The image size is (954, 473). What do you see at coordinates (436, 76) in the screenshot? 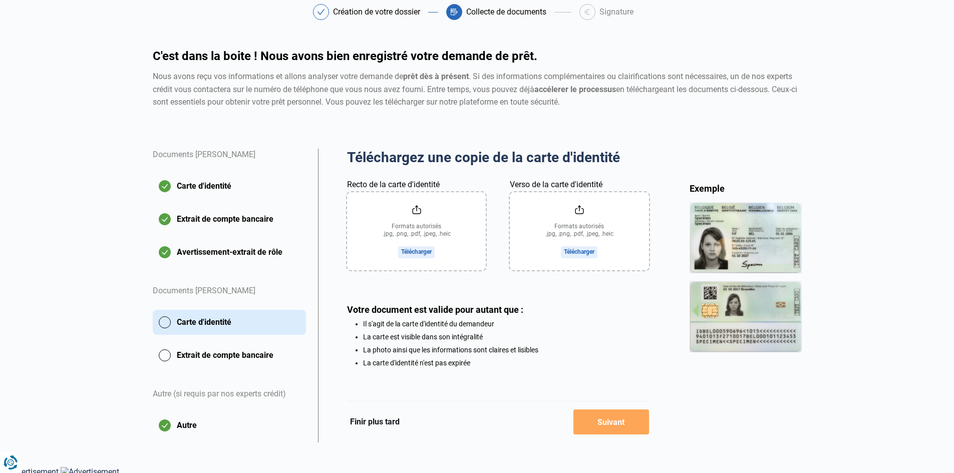
I see `strong: prêt dès à présent` at bounding box center [436, 76].